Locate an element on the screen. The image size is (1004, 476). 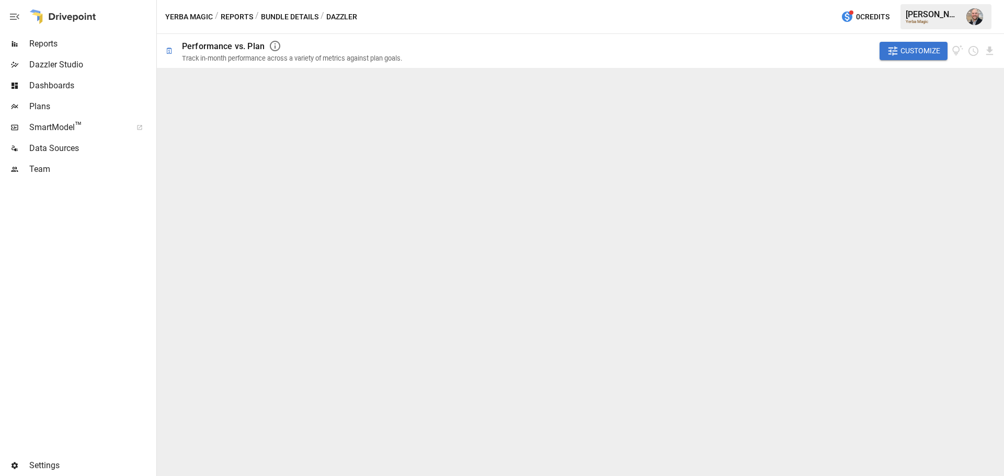
button: Schedule report is located at coordinates (973, 51).